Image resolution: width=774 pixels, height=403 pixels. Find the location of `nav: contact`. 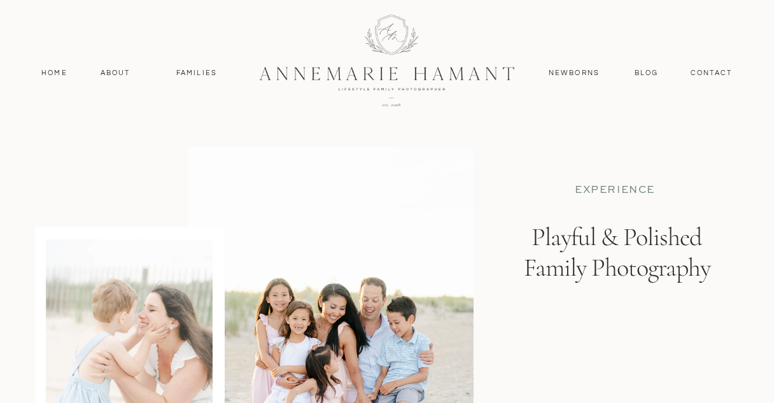

nav: contact is located at coordinates (711, 73).